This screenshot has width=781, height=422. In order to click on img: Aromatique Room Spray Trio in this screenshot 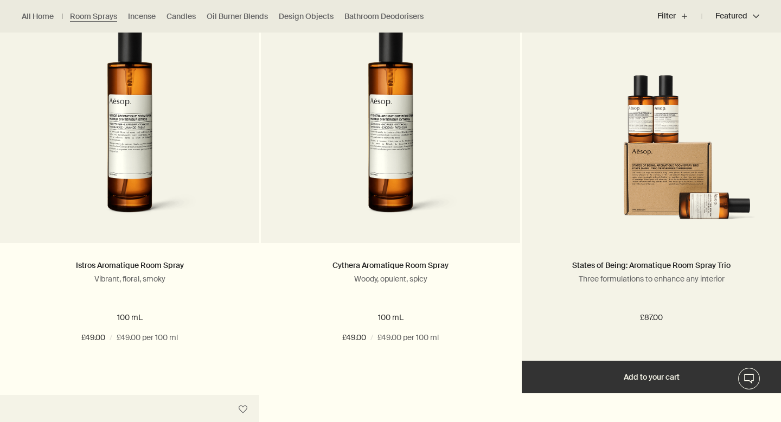, I will do `click(652, 151)`.